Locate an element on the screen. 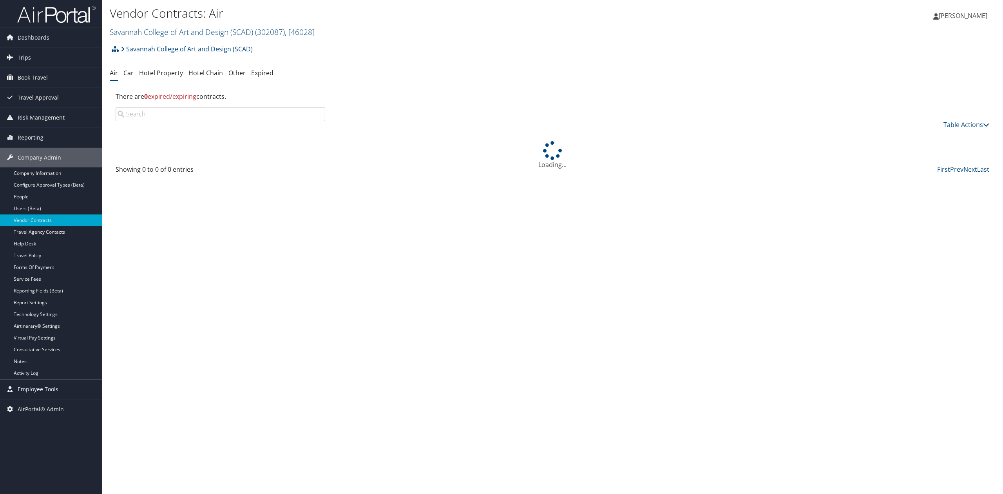  a: Expired is located at coordinates (262, 73).